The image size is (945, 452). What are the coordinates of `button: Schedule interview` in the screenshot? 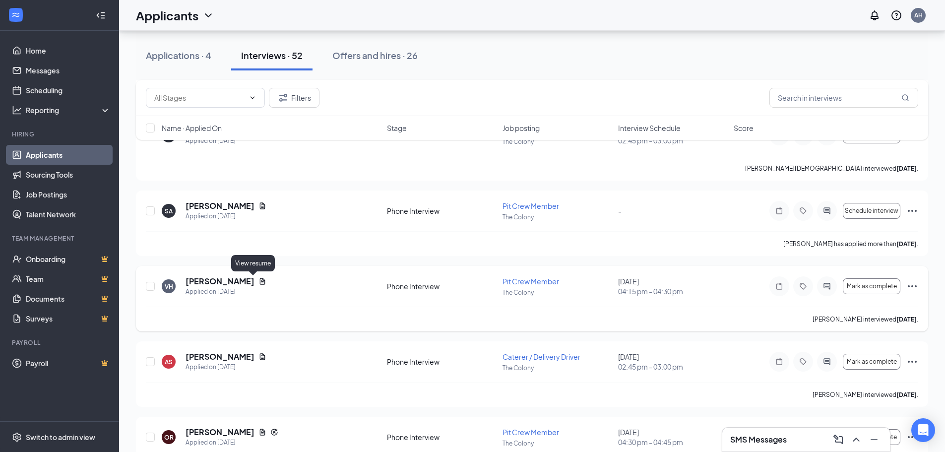 It's located at (872, 211).